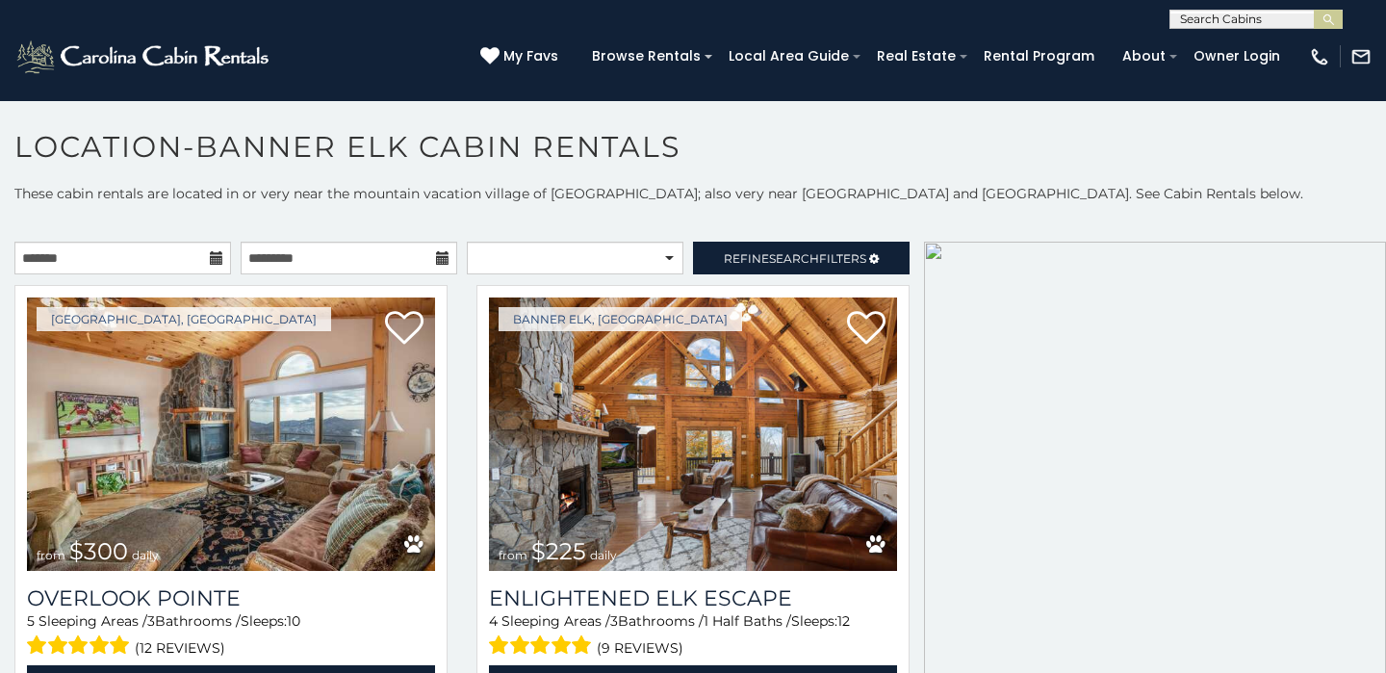  I want to click on a: RefineSearchFilters, so click(801, 258).